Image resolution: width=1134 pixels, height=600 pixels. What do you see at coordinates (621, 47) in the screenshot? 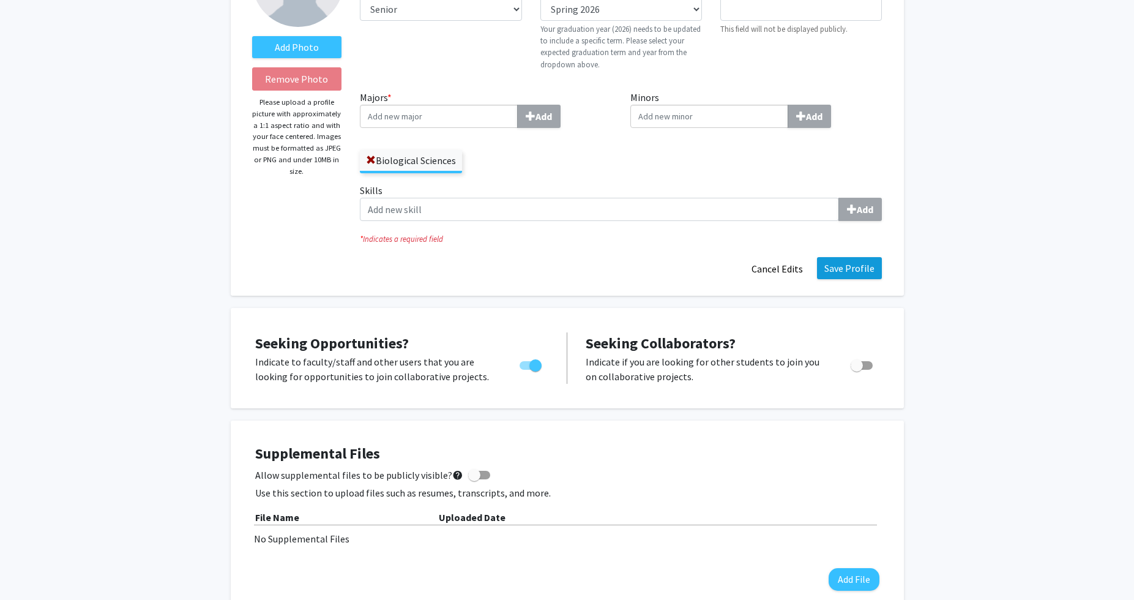
I see `p: Your graduation year (2026) needs to be updated to include a specific term. Please select your ex...` at bounding box center [621, 47].